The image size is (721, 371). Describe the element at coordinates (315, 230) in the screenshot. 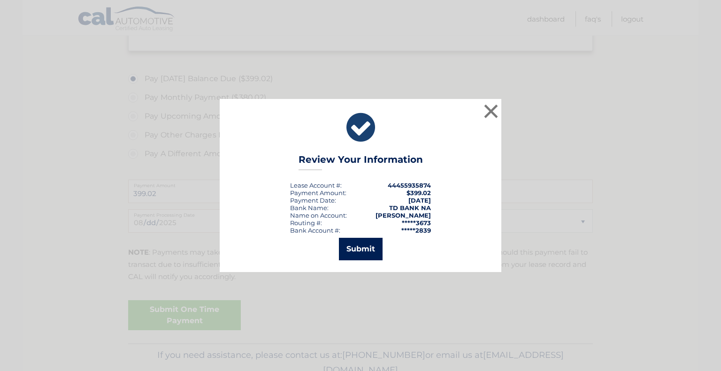

I see `div: Bank Account #:` at that location.